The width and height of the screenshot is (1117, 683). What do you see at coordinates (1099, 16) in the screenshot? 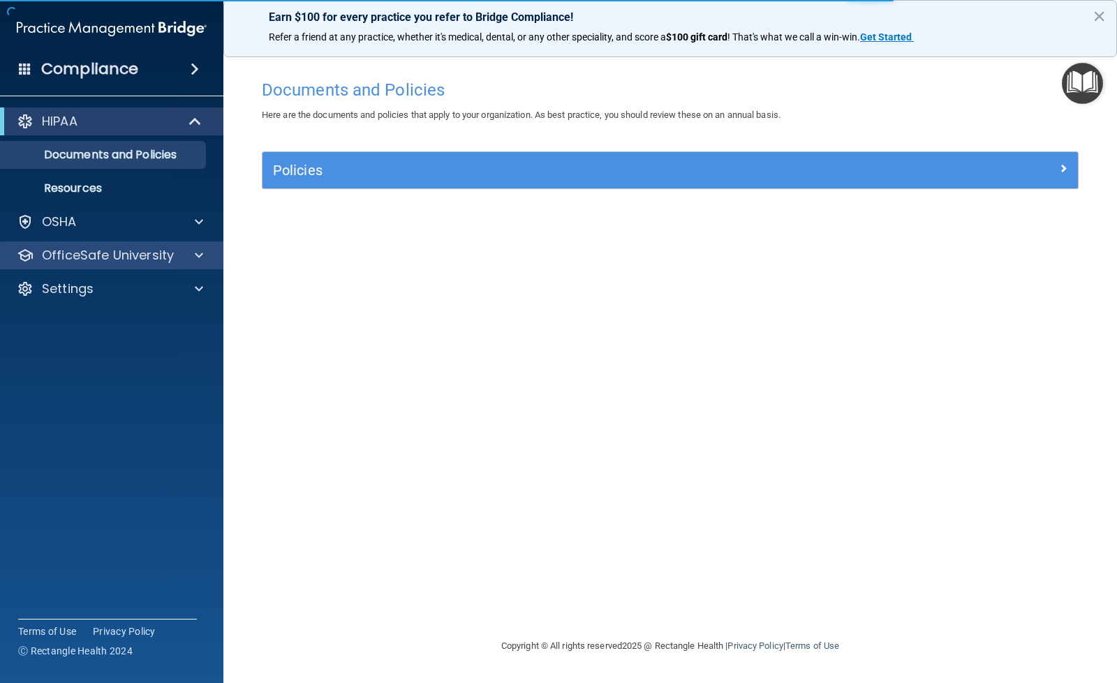
I see `button: Close` at bounding box center [1099, 16].